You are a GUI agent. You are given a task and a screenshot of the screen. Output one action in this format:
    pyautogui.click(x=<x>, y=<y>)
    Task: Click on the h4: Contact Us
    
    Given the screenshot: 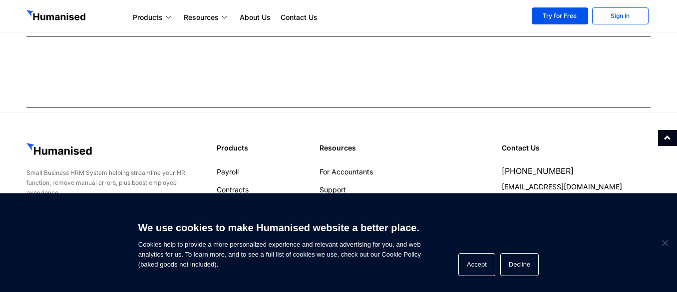 What is the action you would take?
    pyautogui.click(x=576, y=148)
    